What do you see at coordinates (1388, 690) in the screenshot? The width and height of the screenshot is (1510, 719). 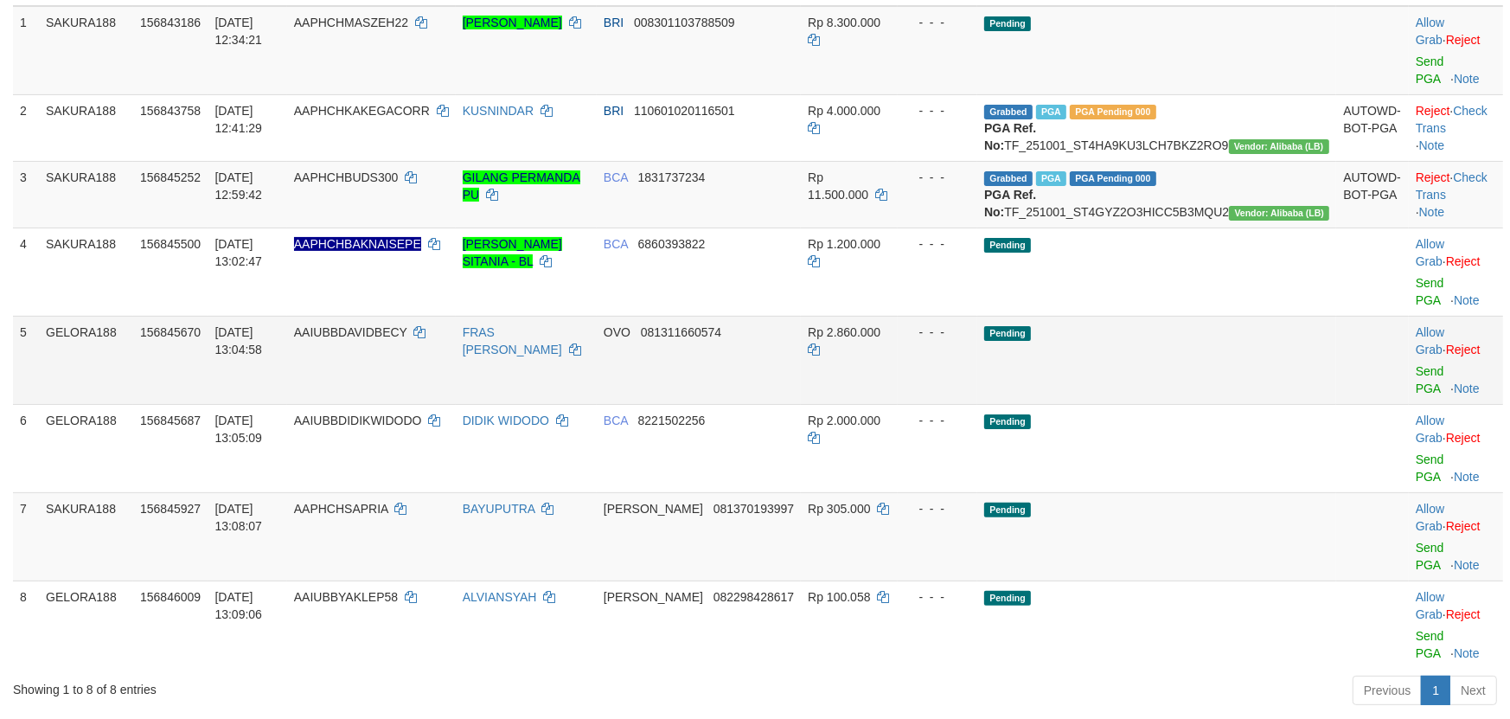 I see `a: Previous` at bounding box center [1388, 690].